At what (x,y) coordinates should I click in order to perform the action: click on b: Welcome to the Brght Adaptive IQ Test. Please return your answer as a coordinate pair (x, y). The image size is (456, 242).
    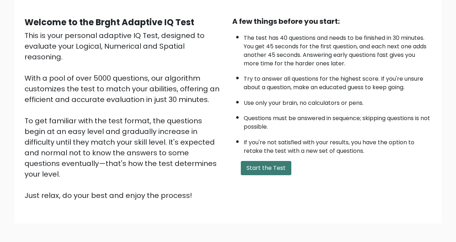
    Looking at the image, I should click on (109, 22).